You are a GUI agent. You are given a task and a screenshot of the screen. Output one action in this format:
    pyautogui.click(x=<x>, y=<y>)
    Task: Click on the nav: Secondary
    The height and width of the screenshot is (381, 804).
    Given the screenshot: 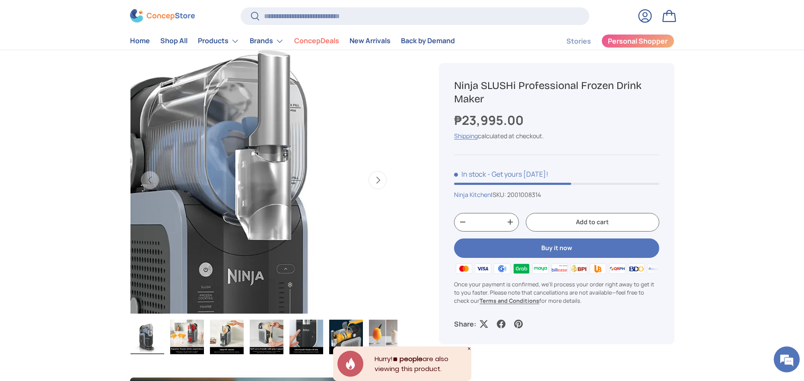 What is the action you would take?
    pyautogui.click(x=610, y=41)
    